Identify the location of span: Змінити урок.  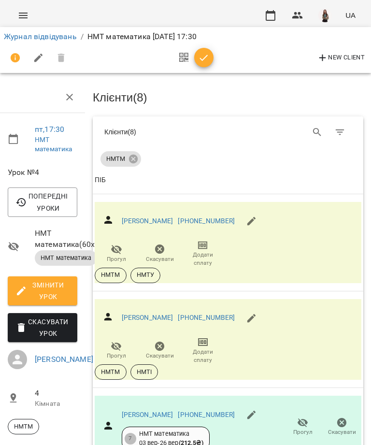
(43, 291).